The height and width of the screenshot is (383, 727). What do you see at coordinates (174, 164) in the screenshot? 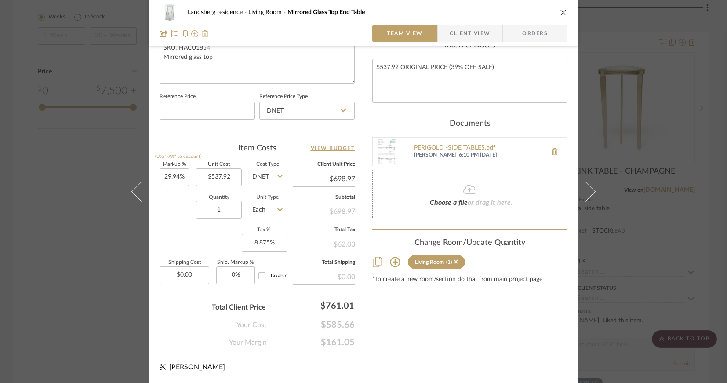
I see `label: Markup %` at bounding box center [174, 164].